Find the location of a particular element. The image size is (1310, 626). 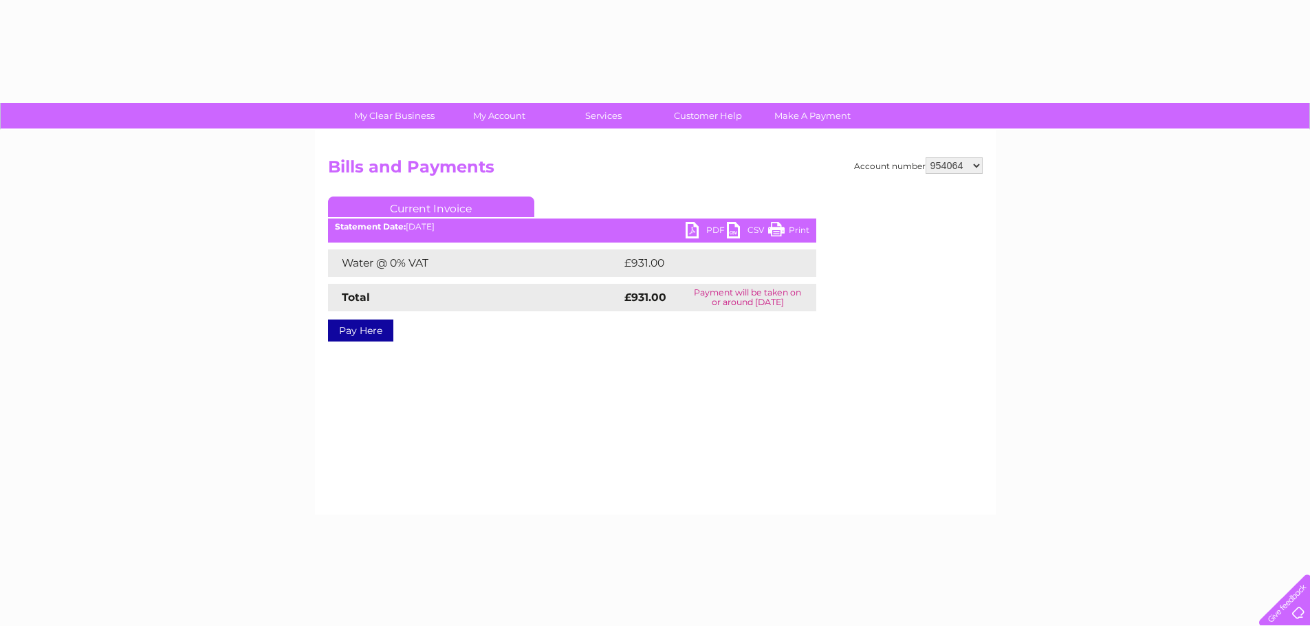

a: Current Invoice is located at coordinates (431, 207).